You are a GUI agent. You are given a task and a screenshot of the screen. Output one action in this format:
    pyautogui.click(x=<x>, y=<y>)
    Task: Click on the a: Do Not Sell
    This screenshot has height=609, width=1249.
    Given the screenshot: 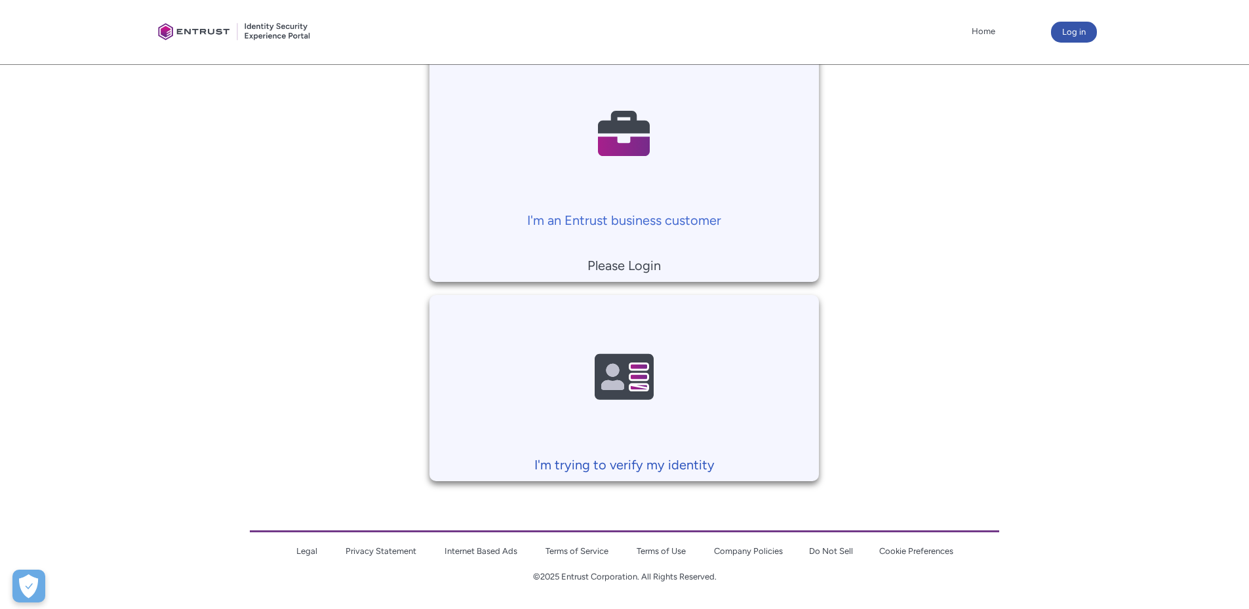 What is the action you would take?
    pyautogui.click(x=831, y=551)
    